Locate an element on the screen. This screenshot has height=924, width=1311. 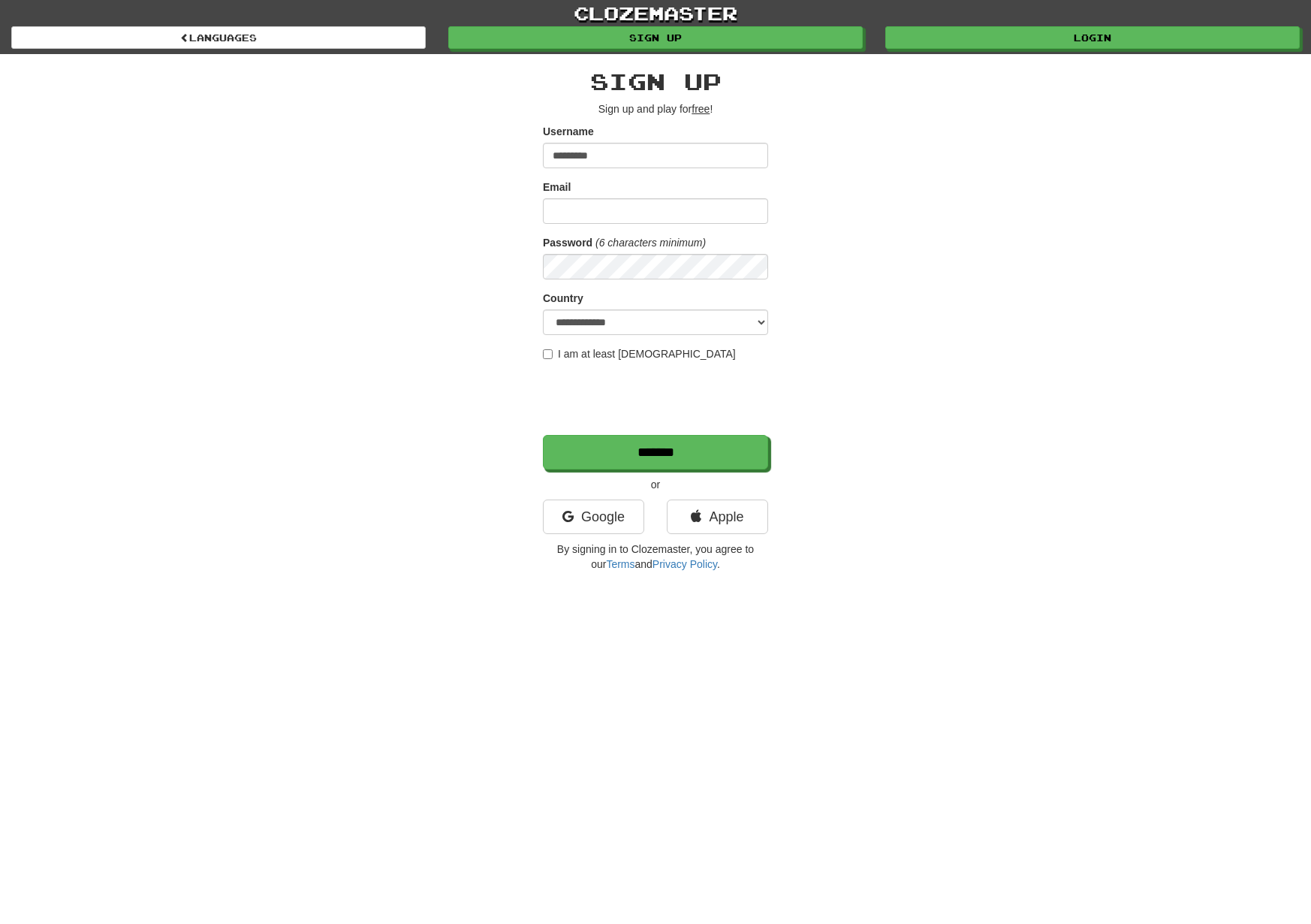
a: Login is located at coordinates (1092, 38).